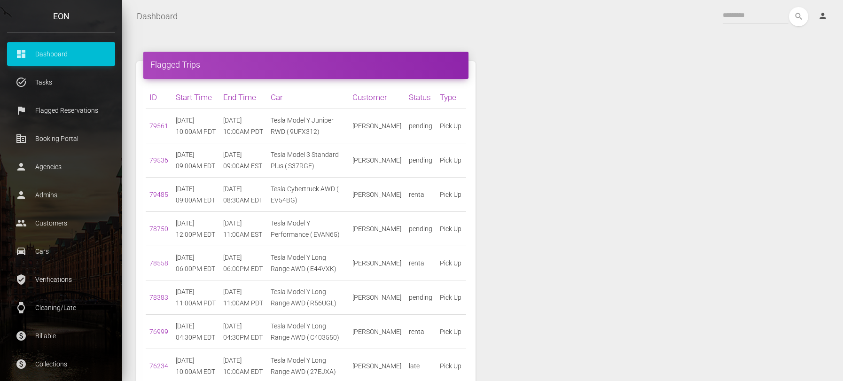 The image size is (843, 381). What do you see at coordinates (308, 97) in the screenshot?
I see `th: Car` at bounding box center [308, 97].